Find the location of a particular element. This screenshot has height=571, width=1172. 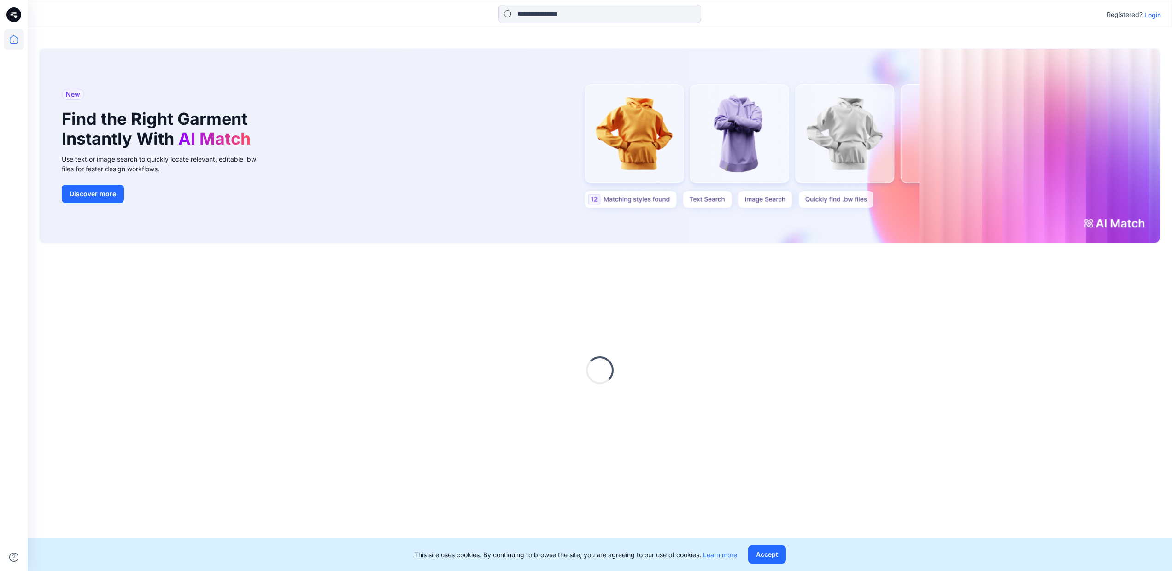

button: Accept is located at coordinates (767, 555).